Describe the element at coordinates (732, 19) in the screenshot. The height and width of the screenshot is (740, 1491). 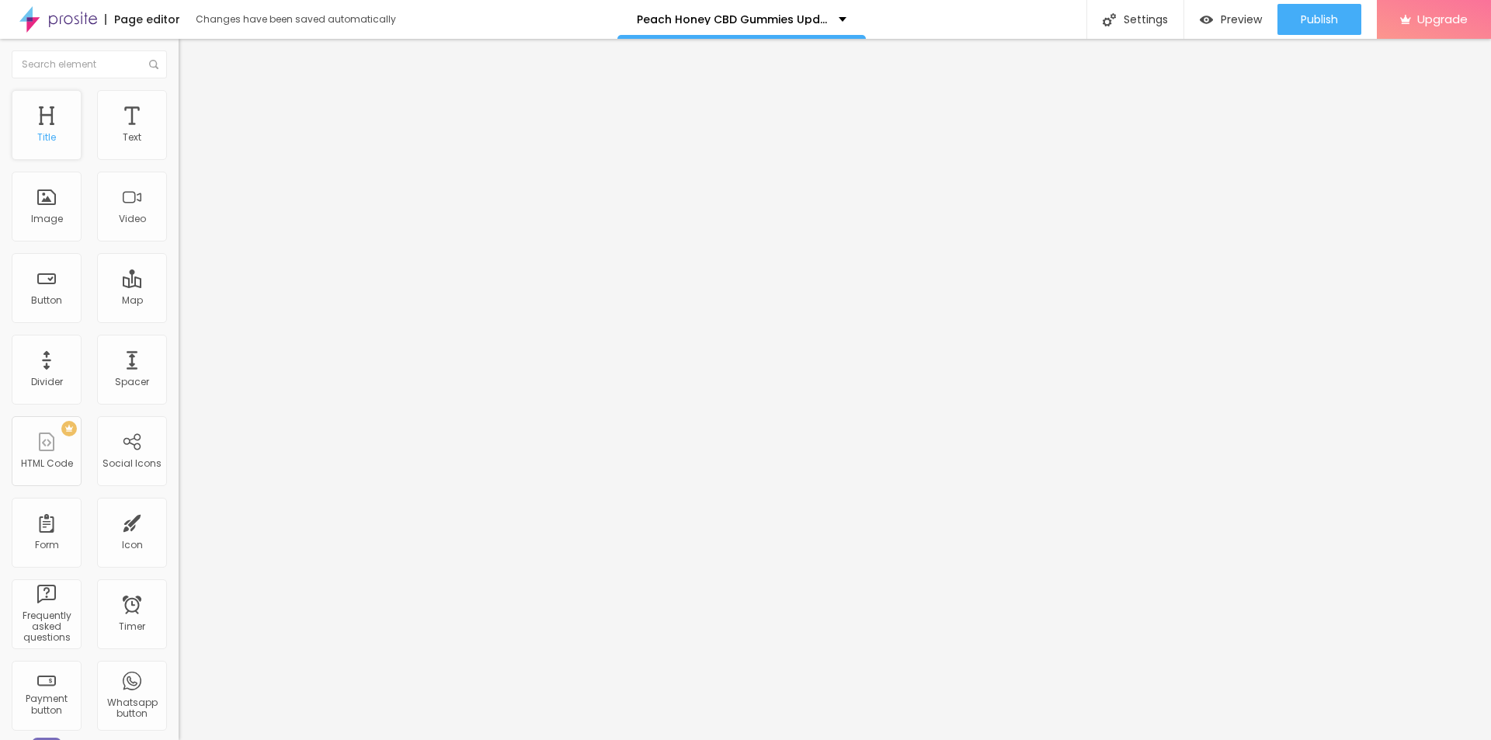
I see `p: Peach Honey CBD Gummies Updated 2025` at that location.